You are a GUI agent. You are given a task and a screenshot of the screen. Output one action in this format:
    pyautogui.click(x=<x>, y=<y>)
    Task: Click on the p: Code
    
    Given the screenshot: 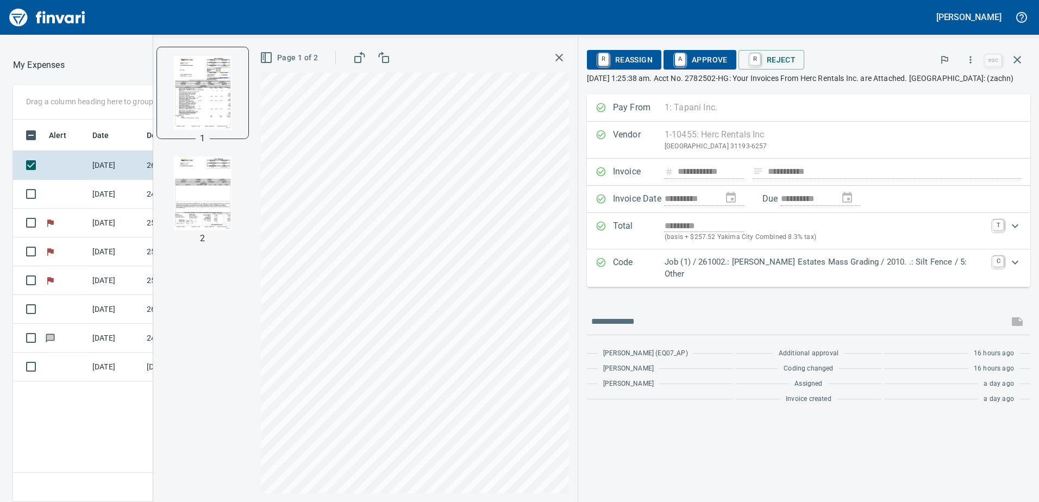 What is the action you would take?
    pyautogui.click(x=638, y=268)
    